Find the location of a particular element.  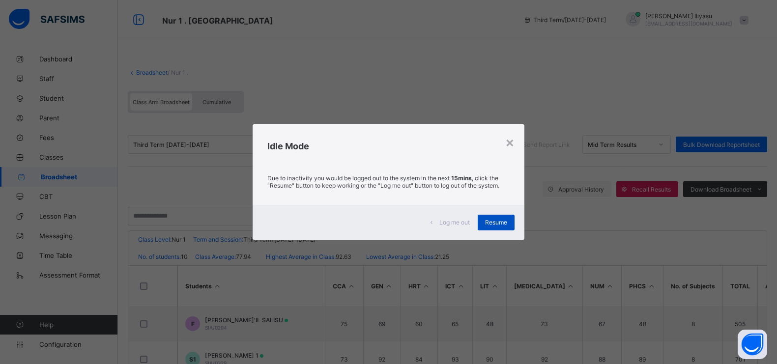

p: Due to inactivity you would be logged out to the system in the next , click the "Resume" button t... is located at coordinates (388, 182).